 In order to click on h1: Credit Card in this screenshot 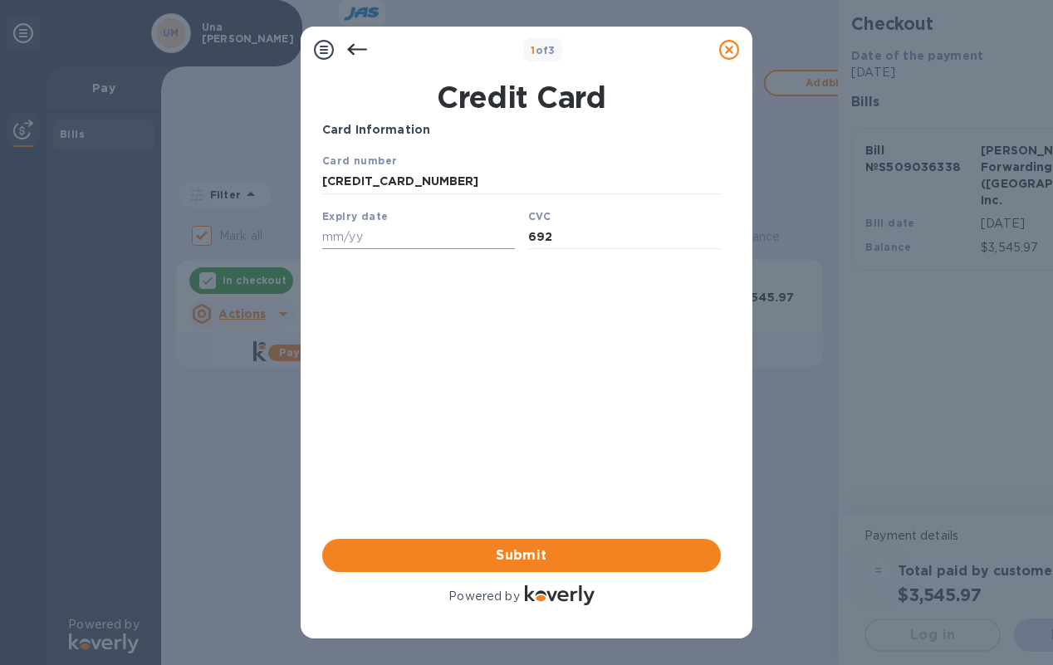, I will do `click(521, 97)`.